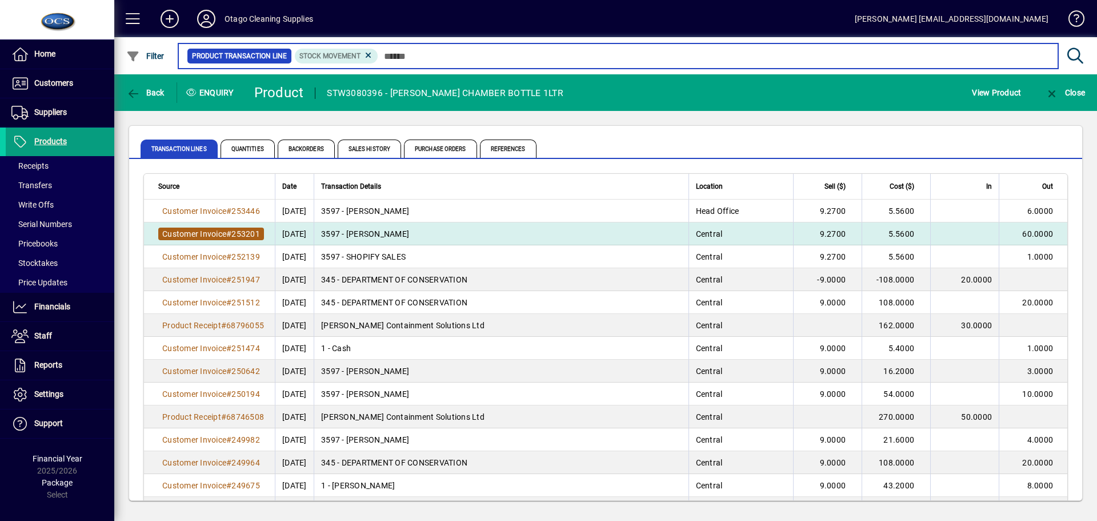  What do you see at coordinates (896, 348) in the screenshot?
I see `td: 5.4000` at bounding box center [896, 348].